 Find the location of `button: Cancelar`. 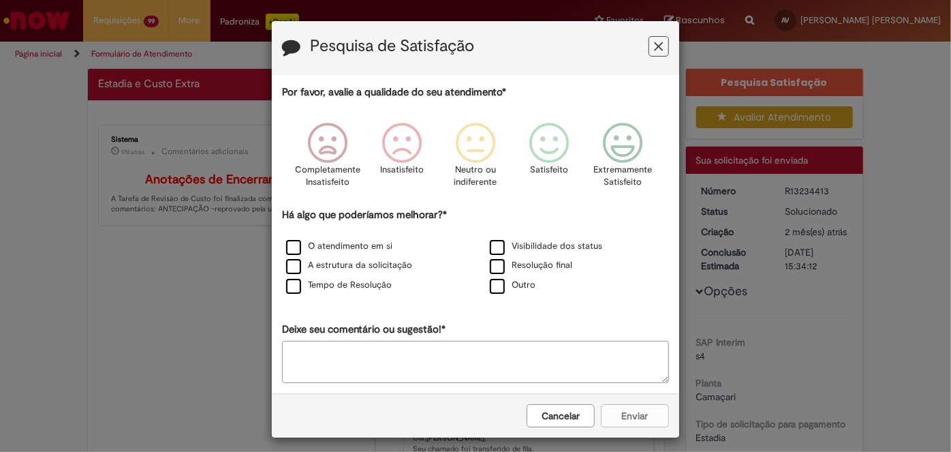

button: Cancelar is located at coordinates (561, 416).